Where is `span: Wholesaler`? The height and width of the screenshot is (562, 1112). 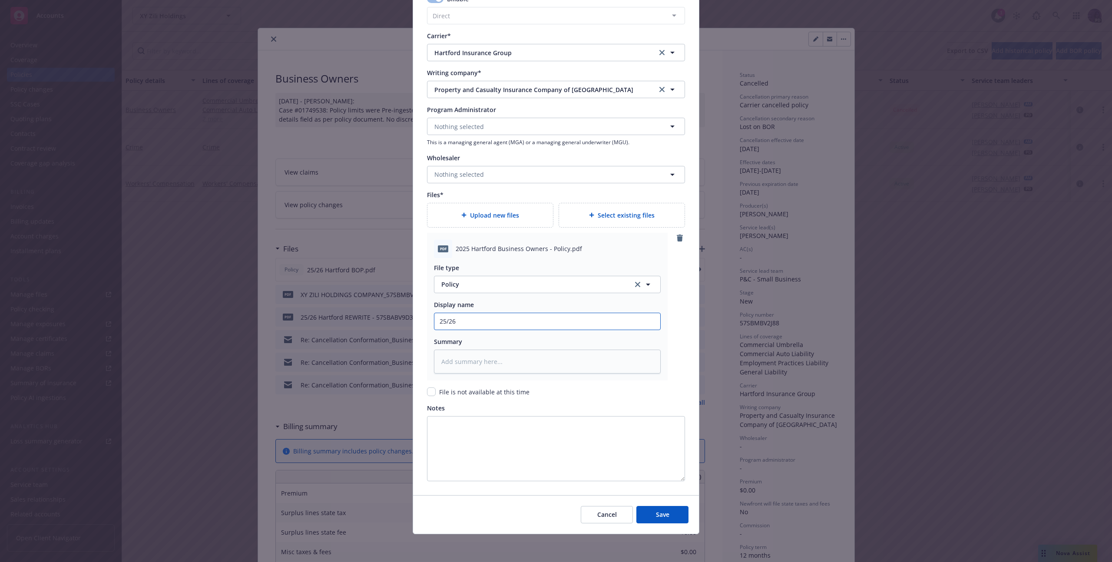
span: Wholesaler is located at coordinates (443, 158).